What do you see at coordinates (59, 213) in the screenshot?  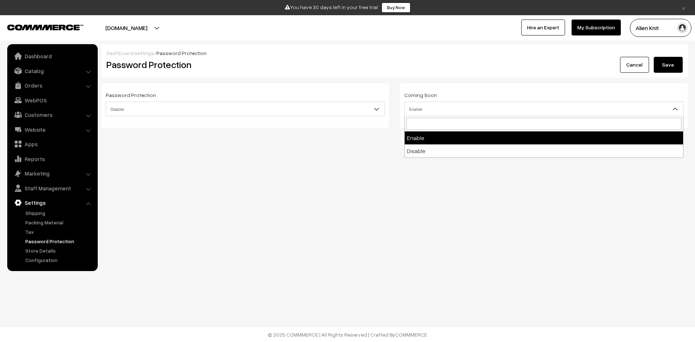 I see `a: Shipping` at bounding box center [59, 213].